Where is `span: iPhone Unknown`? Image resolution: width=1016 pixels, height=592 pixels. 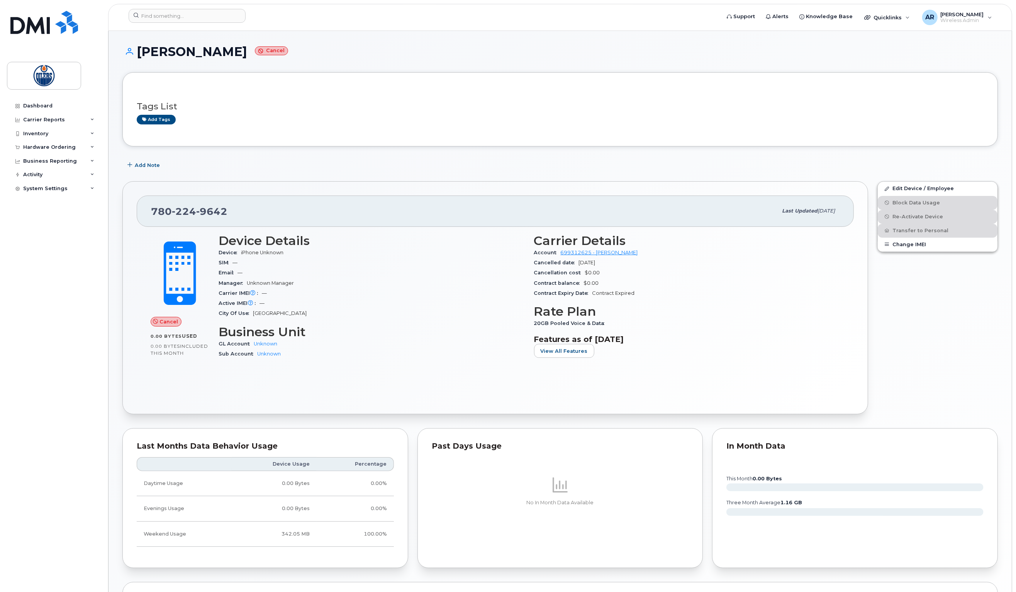
span: iPhone Unknown is located at coordinates (262, 252).